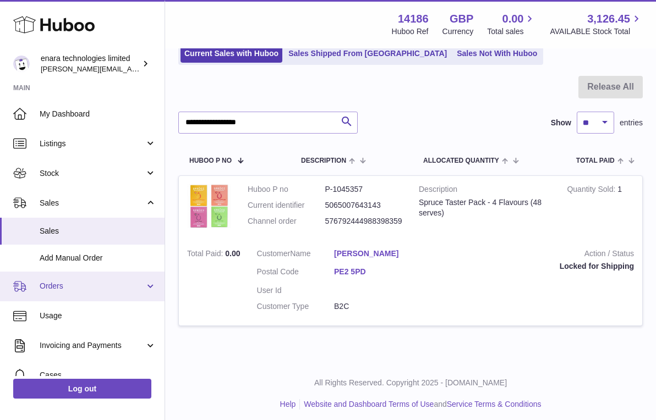  Describe the element at coordinates (206, 255) in the screenshot. I see `strong: Total Paid` at that location.